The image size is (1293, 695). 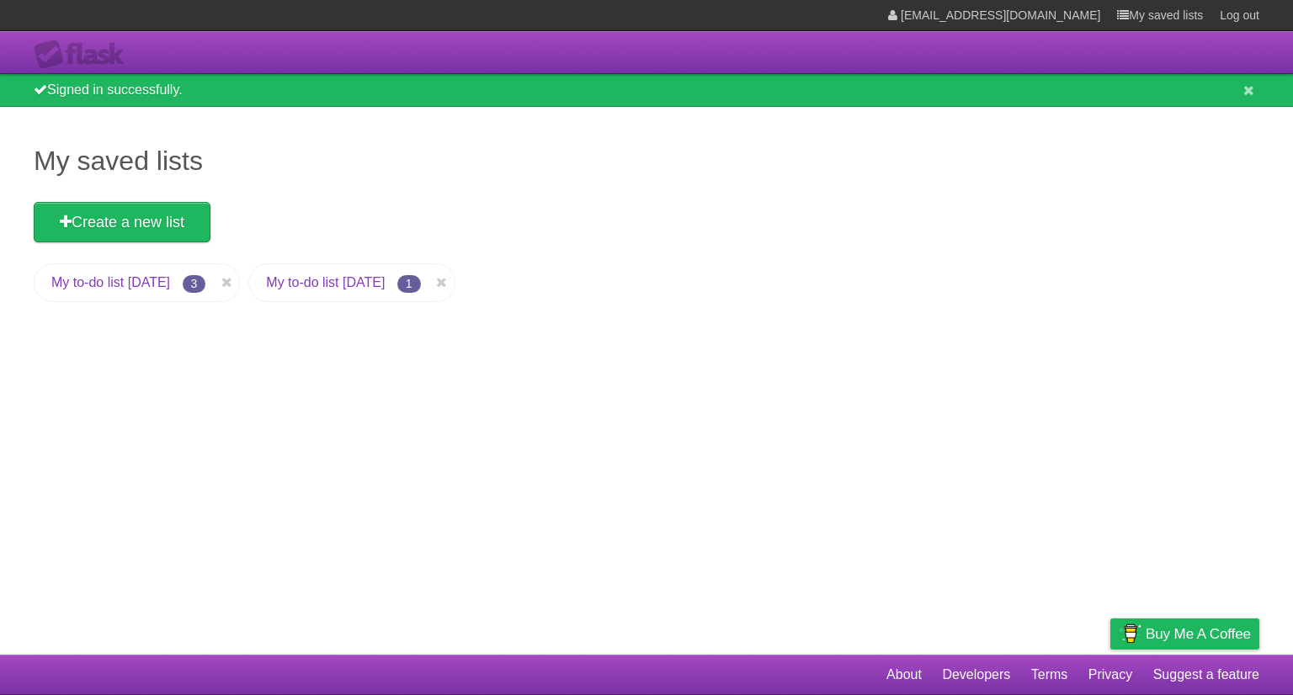 What do you see at coordinates (122, 222) in the screenshot?
I see `a: Create a new list` at bounding box center [122, 222].